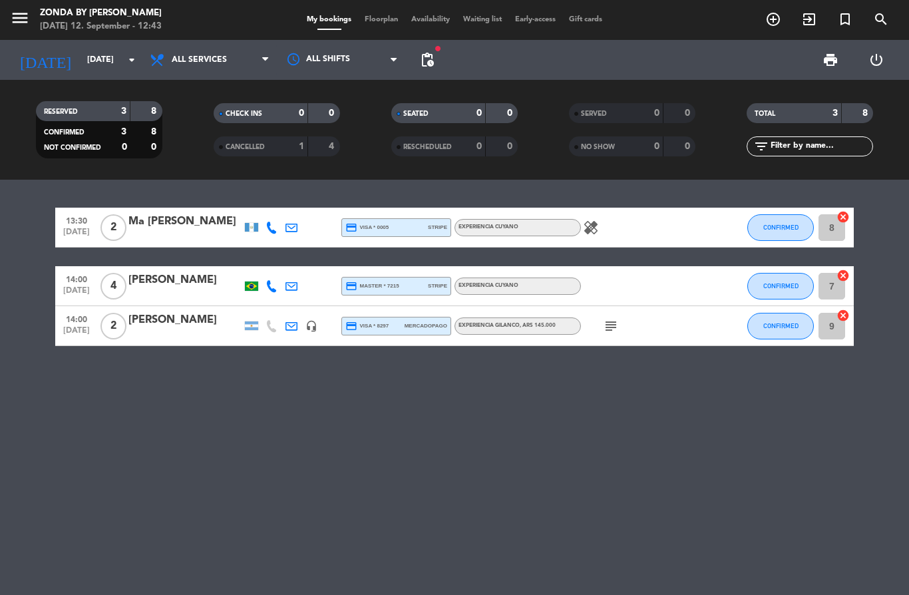  I want to click on i: headset_mic, so click(312, 326).